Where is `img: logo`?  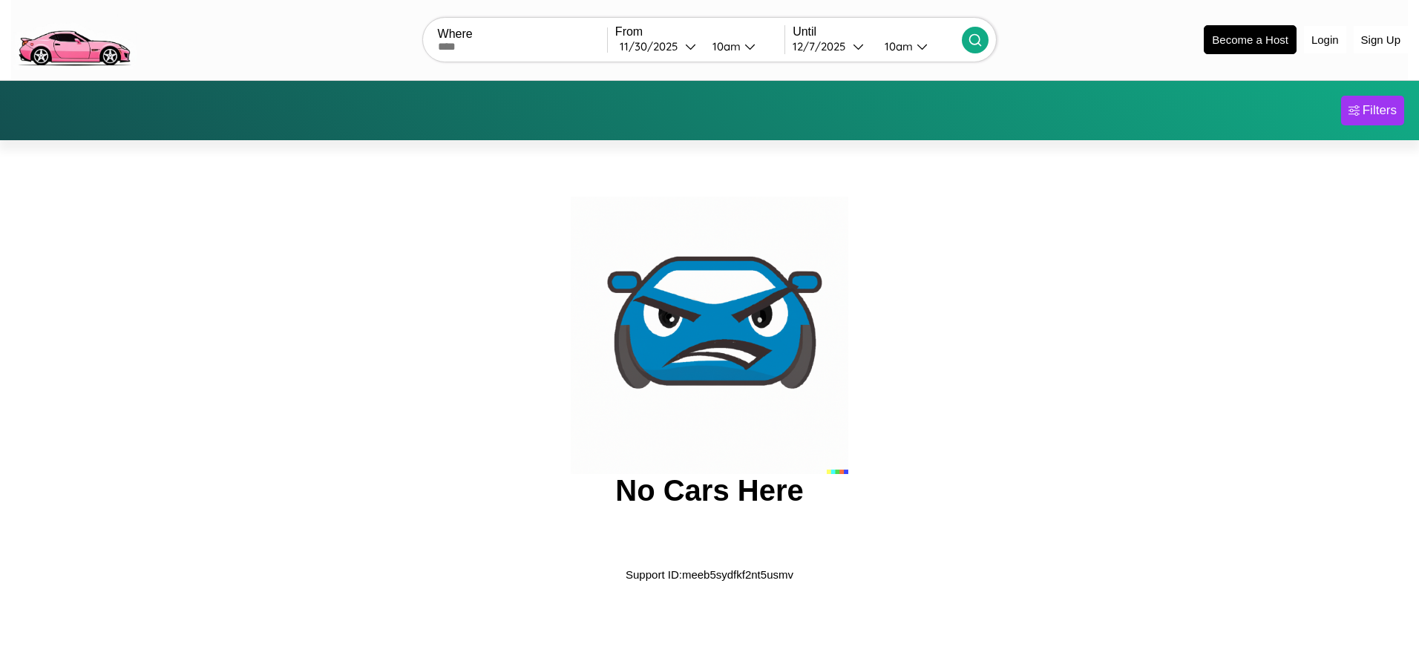 img: logo is located at coordinates (73, 39).